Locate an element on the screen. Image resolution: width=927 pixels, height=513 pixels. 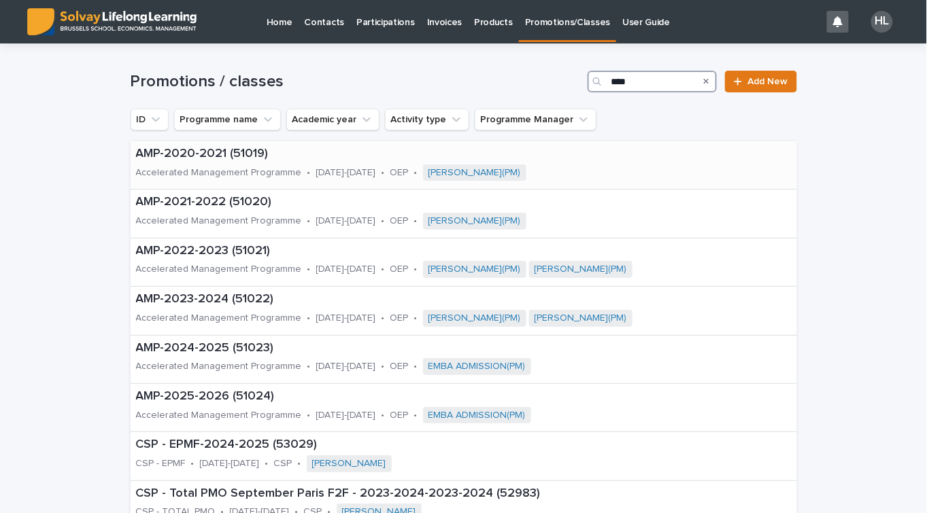
p: AMP-2023-2024 (51022) is located at coordinates (454, 300).